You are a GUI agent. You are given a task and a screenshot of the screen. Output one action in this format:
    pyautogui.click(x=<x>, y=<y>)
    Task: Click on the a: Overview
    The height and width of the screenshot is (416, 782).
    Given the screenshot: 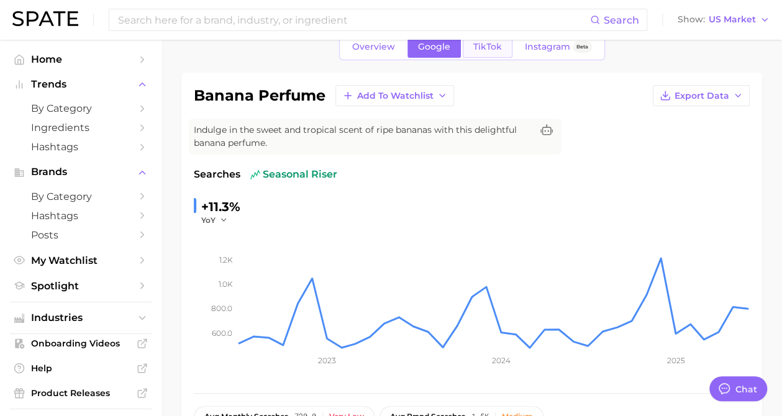 What is the action you would take?
    pyautogui.click(x=373, y=47)
    